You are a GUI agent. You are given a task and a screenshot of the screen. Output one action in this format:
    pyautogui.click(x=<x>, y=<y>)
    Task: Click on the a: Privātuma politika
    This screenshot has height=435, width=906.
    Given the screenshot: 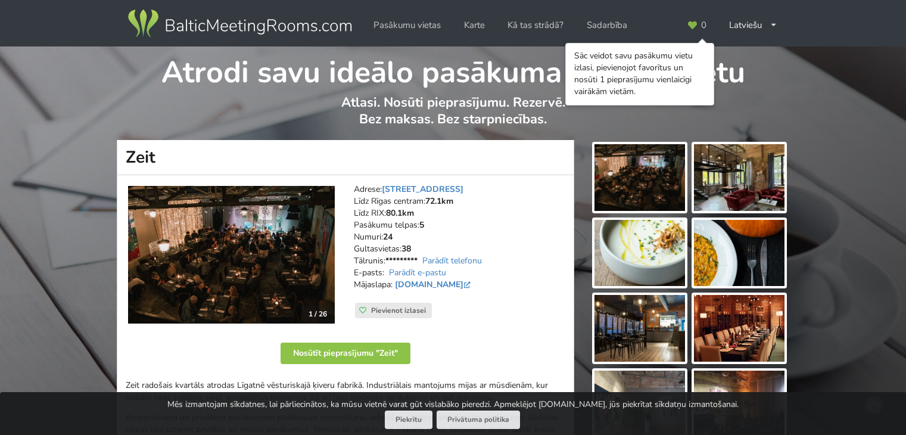 What is the action you would take?
    pyautogui.click(x=478, y=419)
    